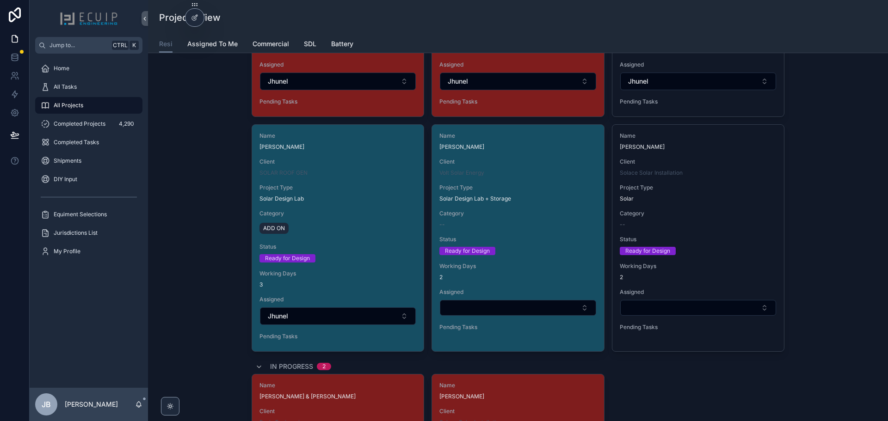  I want to click on span: Solar Design Lab, so click(282, 199).